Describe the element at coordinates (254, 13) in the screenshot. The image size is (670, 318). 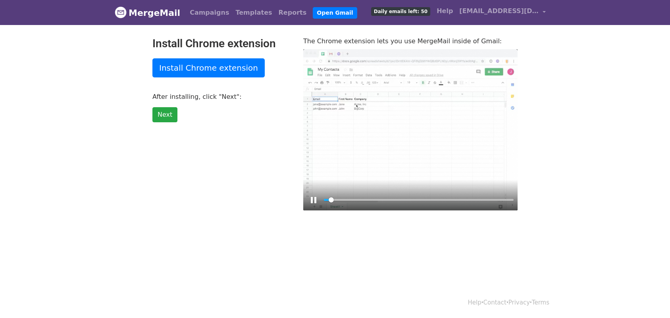
I see `a: Templates` at that location.